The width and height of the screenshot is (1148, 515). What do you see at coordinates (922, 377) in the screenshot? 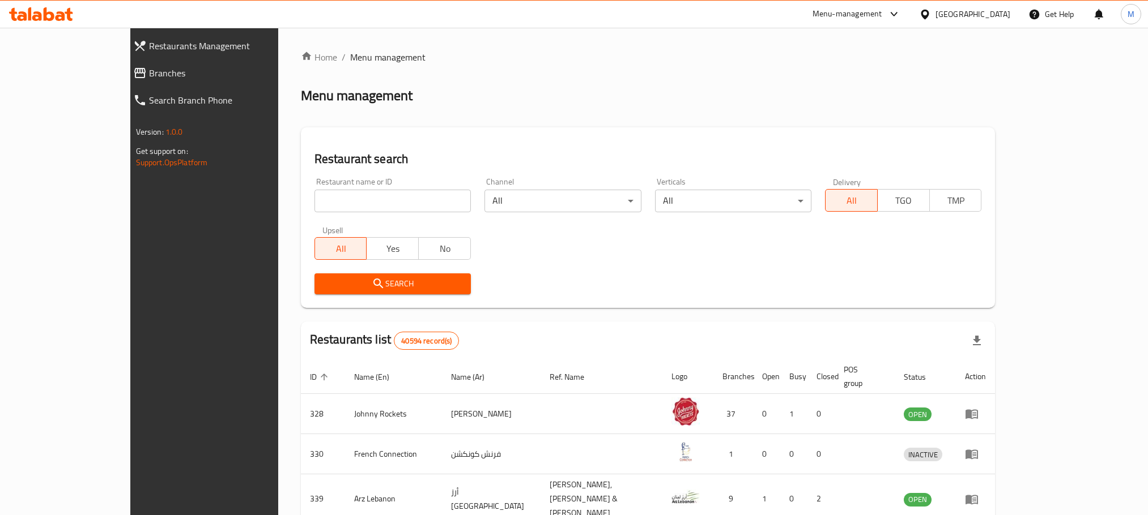
I see `span: Status` at bounding box center [922, 377].